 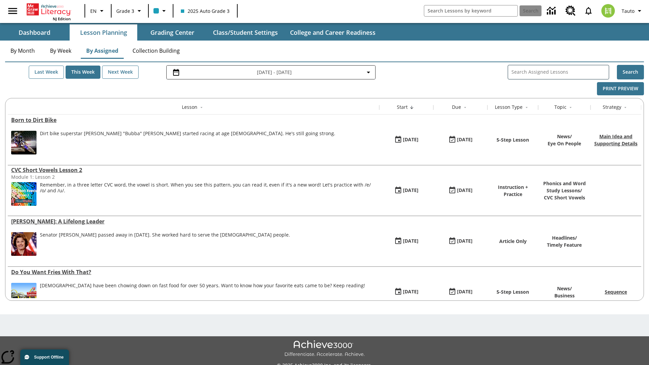 I want to click on button: Select a new avatar, so click(x=609, y=11).